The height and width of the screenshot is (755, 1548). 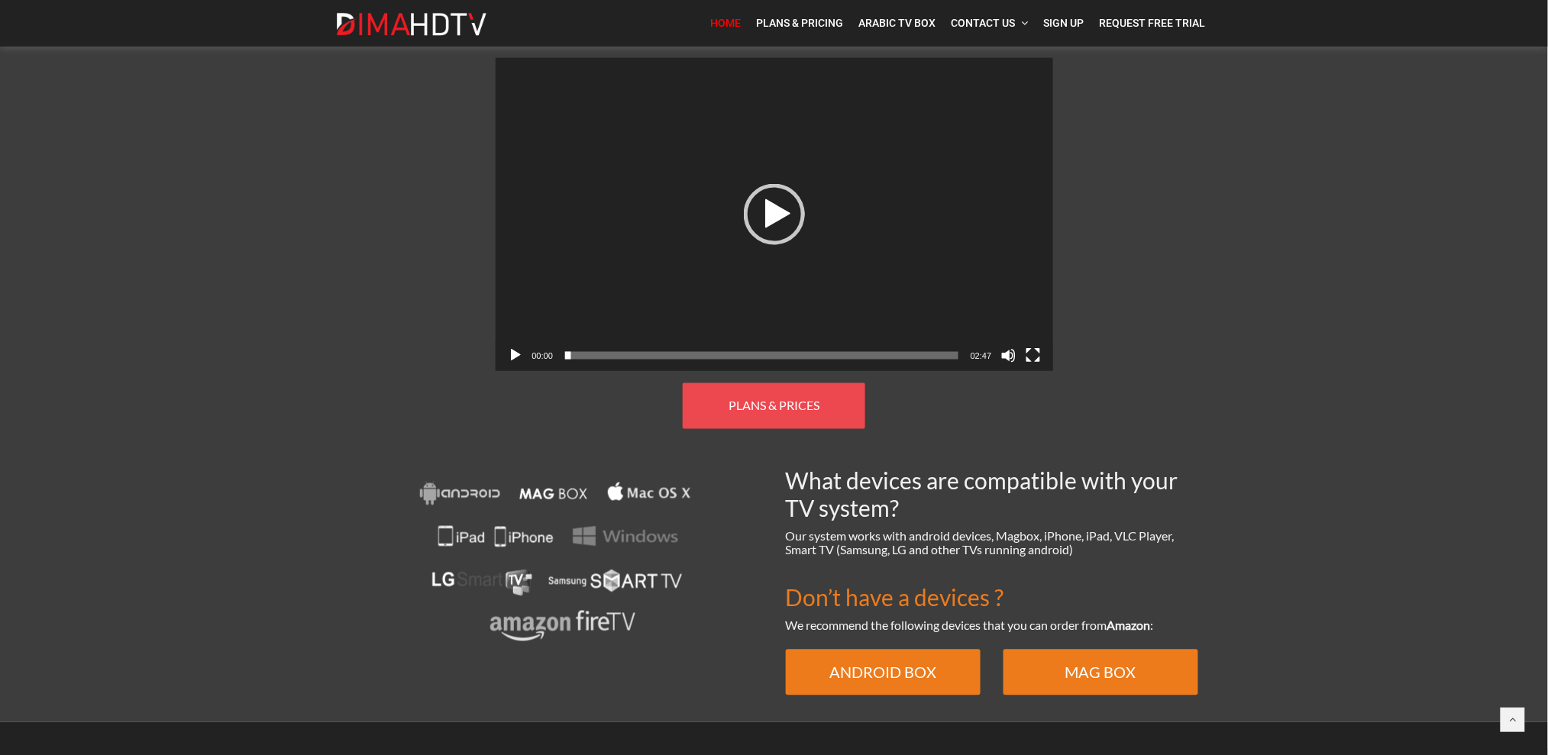 I want to click on a: Plans & Pricing, so click(x=800, y=23).